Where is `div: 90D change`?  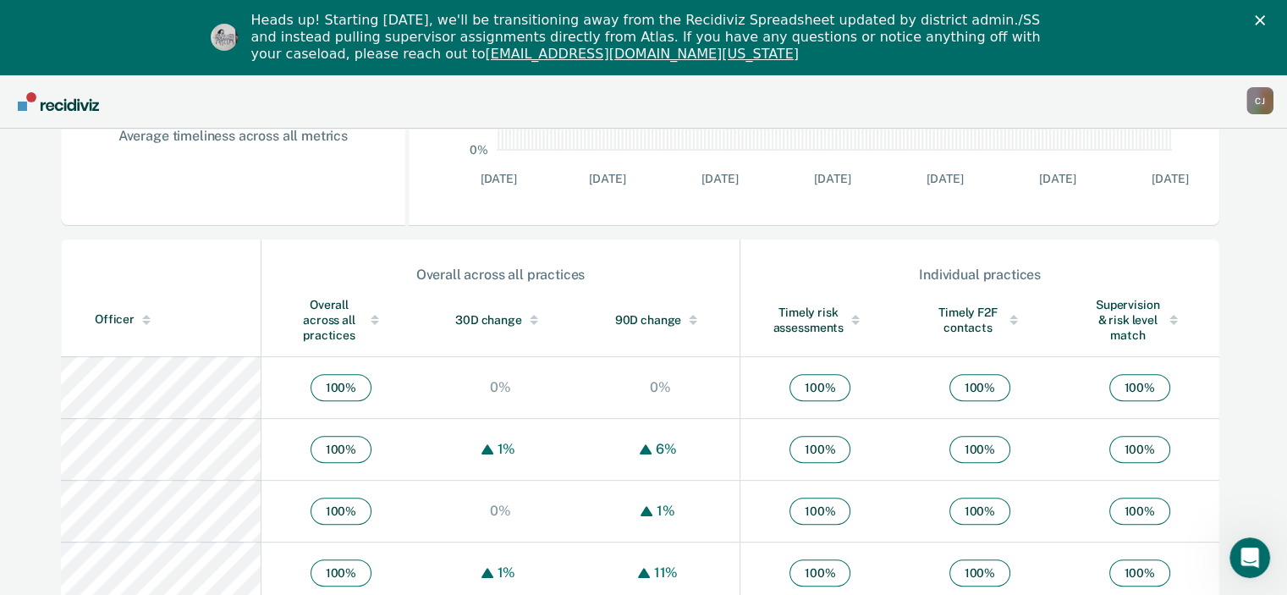
div: 90D change is located at coordinates (660, 320).